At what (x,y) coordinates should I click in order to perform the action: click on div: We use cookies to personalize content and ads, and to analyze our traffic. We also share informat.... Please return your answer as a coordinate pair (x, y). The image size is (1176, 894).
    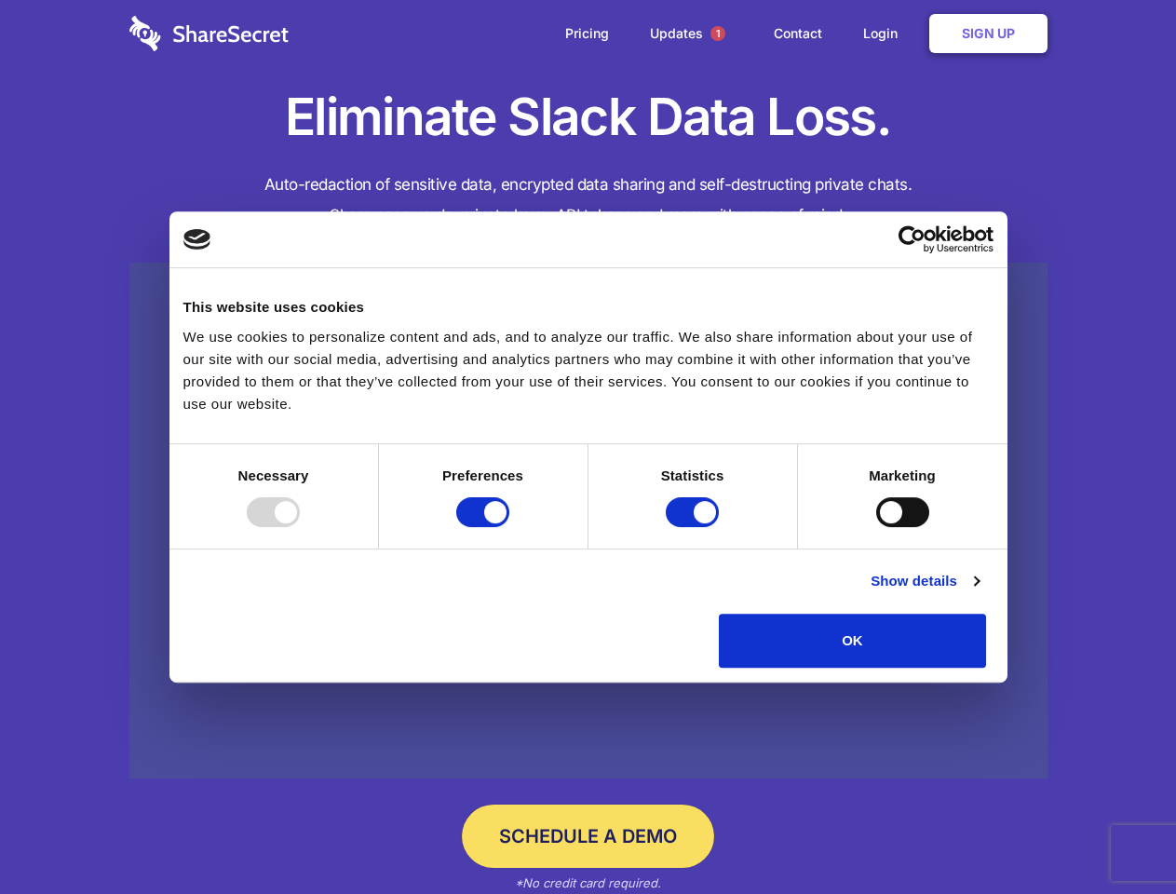
    Looking at the image, I should click on (588, 371).